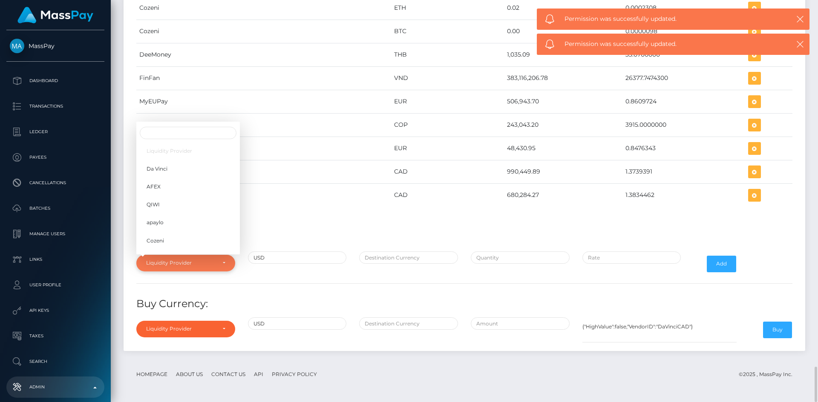 The image size is (818, 402). Describe the element at coordinates (768, 375) in the screenshot. I see `div: © 2025 , MassPay Inc.` at that location.